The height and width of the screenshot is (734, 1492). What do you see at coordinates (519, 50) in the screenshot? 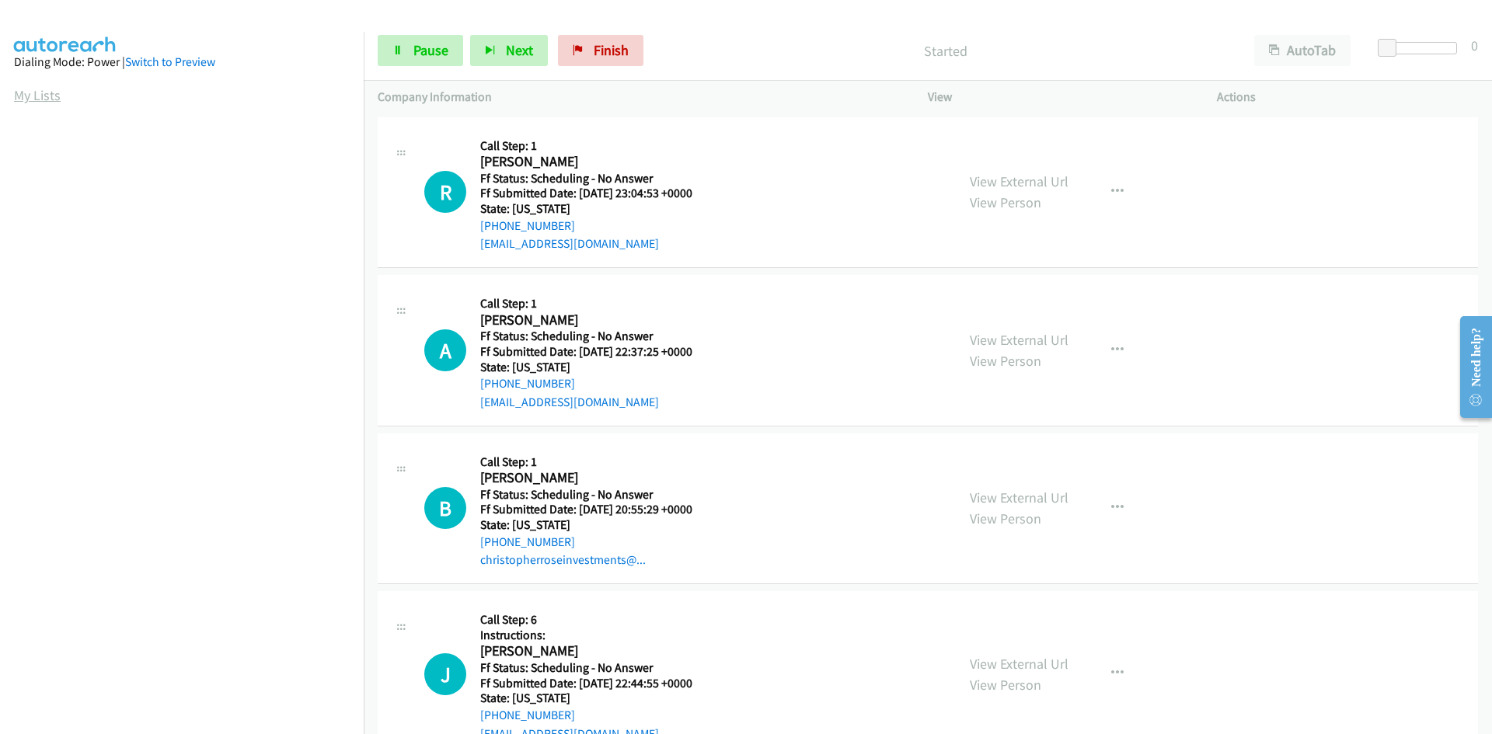
I see `span: Next` at bounding box center [519, 50].